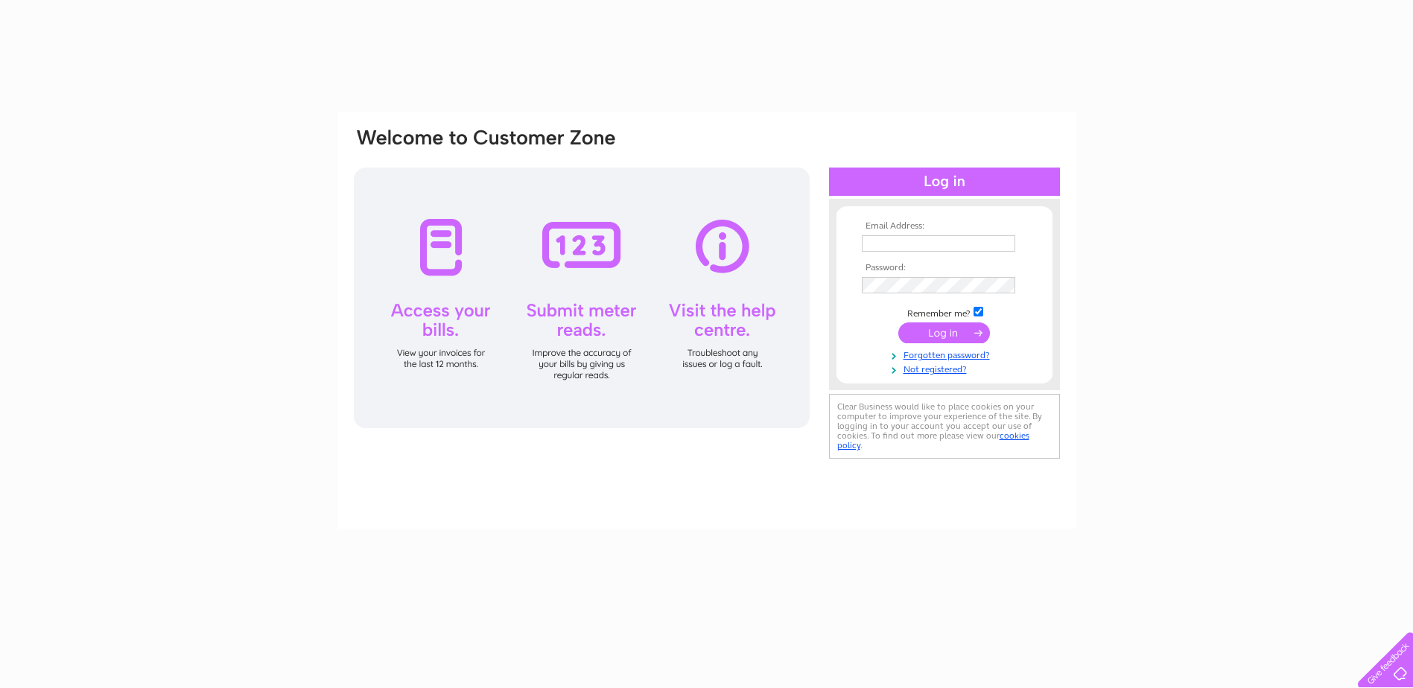 Image resolution: width=1413 pixels, height=688 pixels. I want to click on td: Remember me?, so click(945, 312).